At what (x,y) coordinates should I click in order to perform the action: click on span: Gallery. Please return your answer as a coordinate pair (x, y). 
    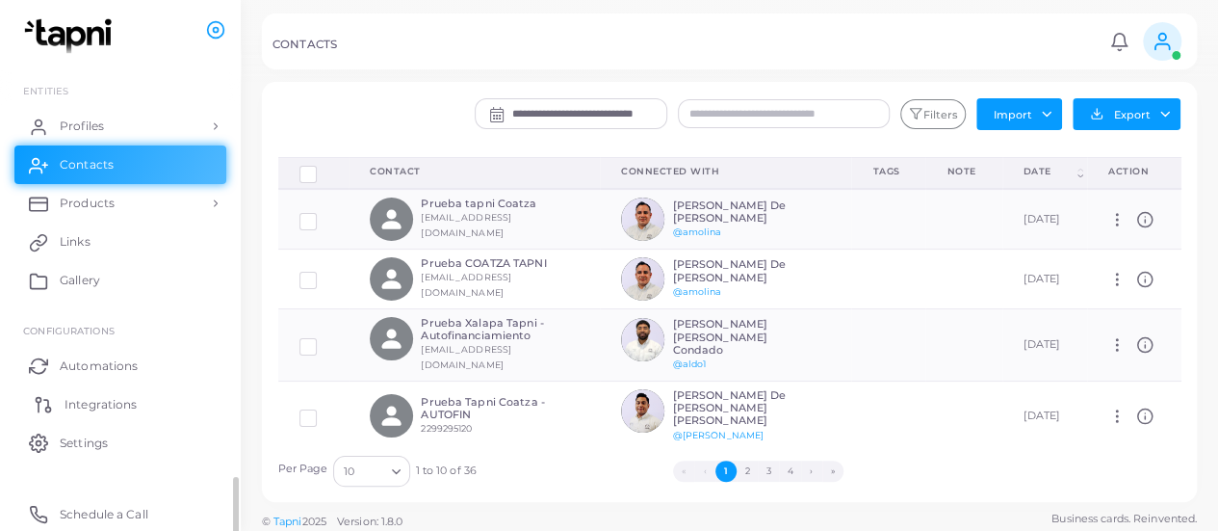
    Looking at the image, I should click on (80, 280).